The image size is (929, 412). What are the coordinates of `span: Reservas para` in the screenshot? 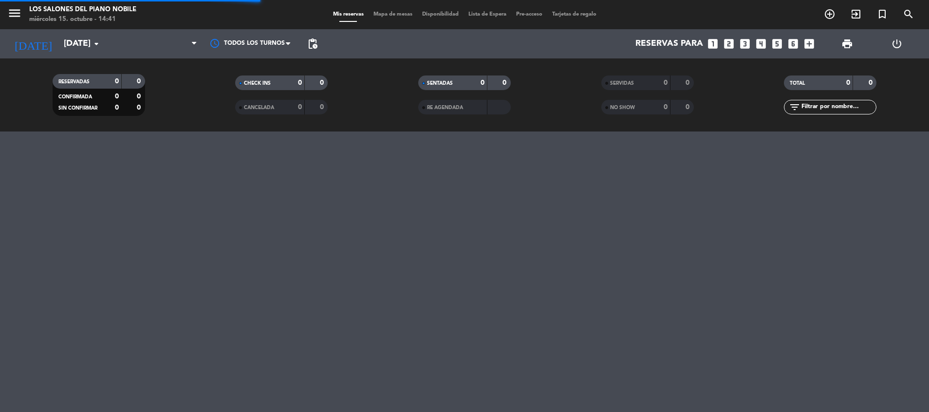 It's located at (669, 44).